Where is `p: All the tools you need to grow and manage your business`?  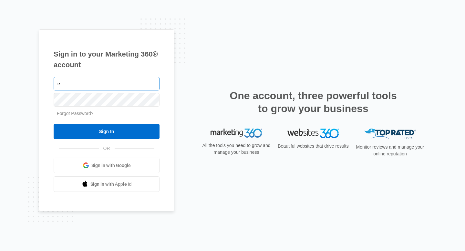
p: All the tools you need to grow and manage your business is located at coordinates (236, 149).